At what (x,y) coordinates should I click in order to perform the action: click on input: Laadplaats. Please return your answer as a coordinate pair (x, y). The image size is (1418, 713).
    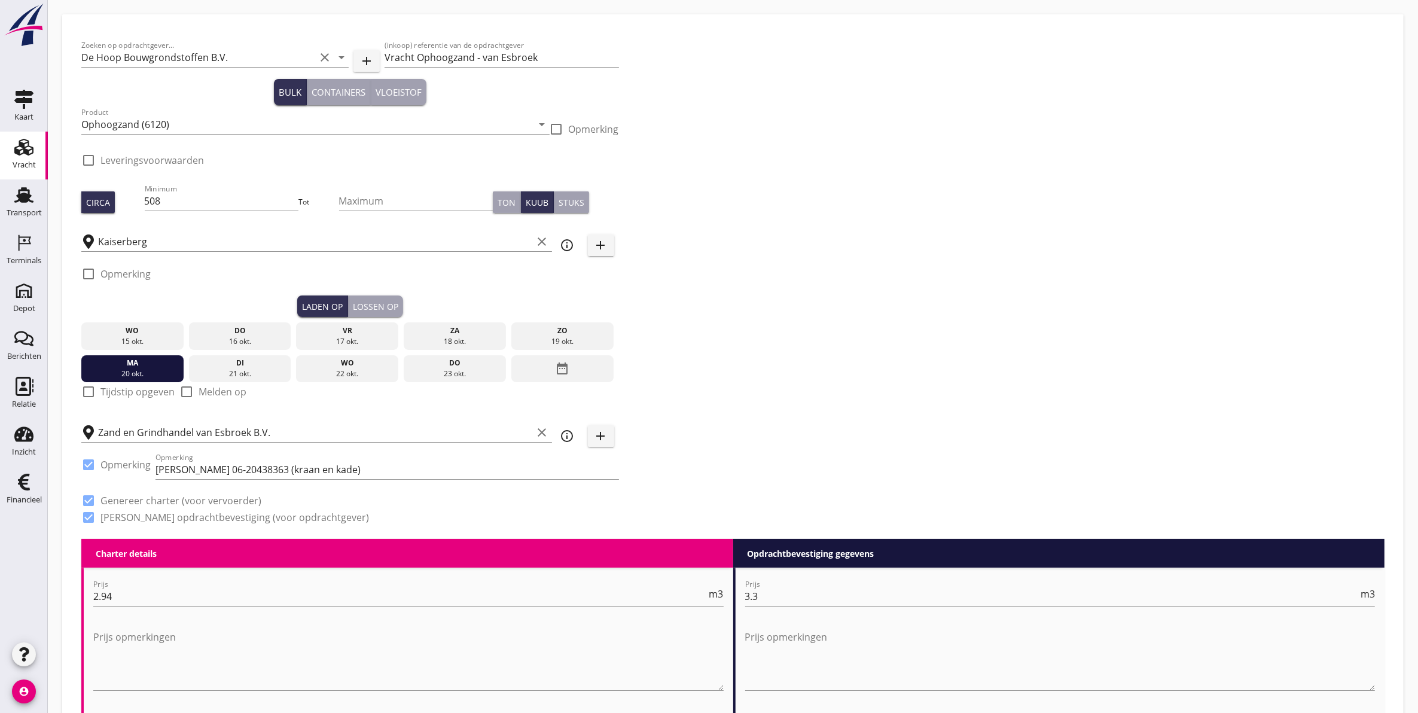
    Looking at the image, I should click on (315, 242).